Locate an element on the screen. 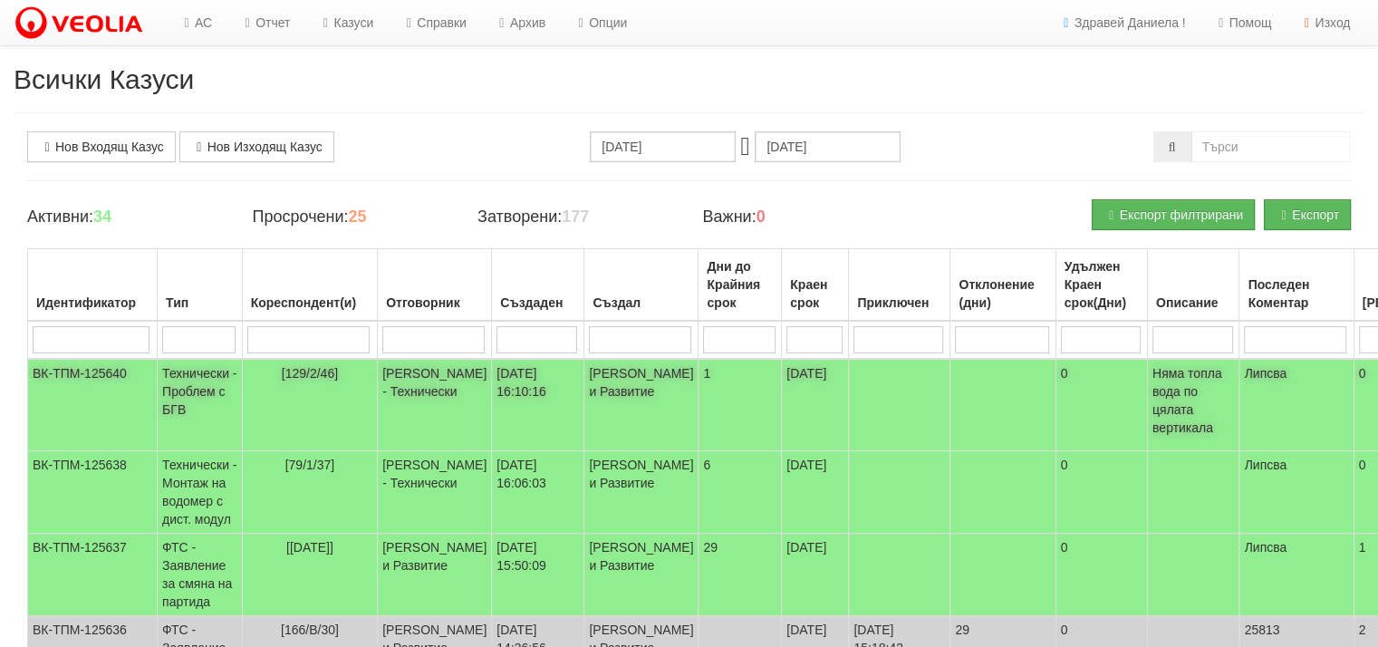  span: 1 is located at coordinates (707, 373).